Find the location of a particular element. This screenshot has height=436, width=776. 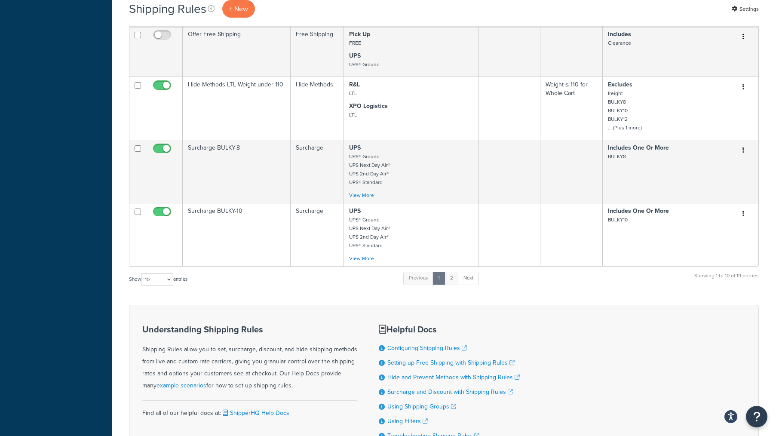

a: Previous is located at coordinates (418, 278).